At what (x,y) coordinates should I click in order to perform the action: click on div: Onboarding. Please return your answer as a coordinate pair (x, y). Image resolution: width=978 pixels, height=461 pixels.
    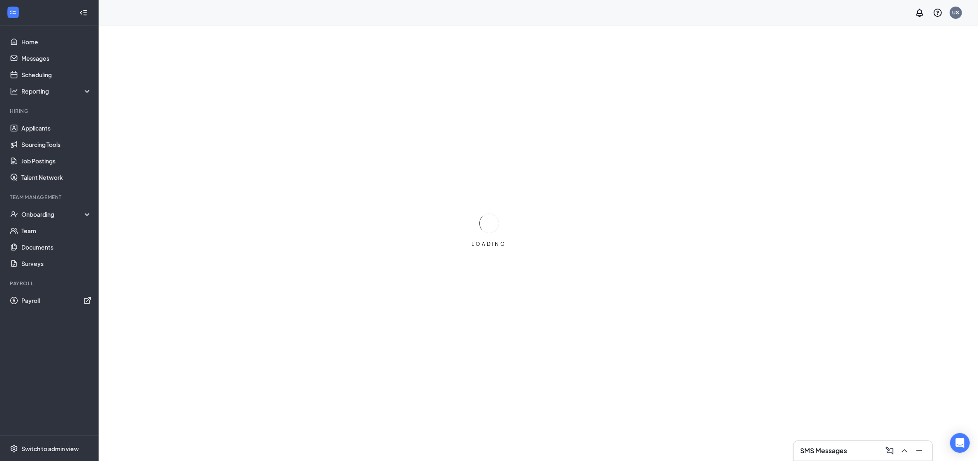
    Looking at the image, I should click on (53, 214).